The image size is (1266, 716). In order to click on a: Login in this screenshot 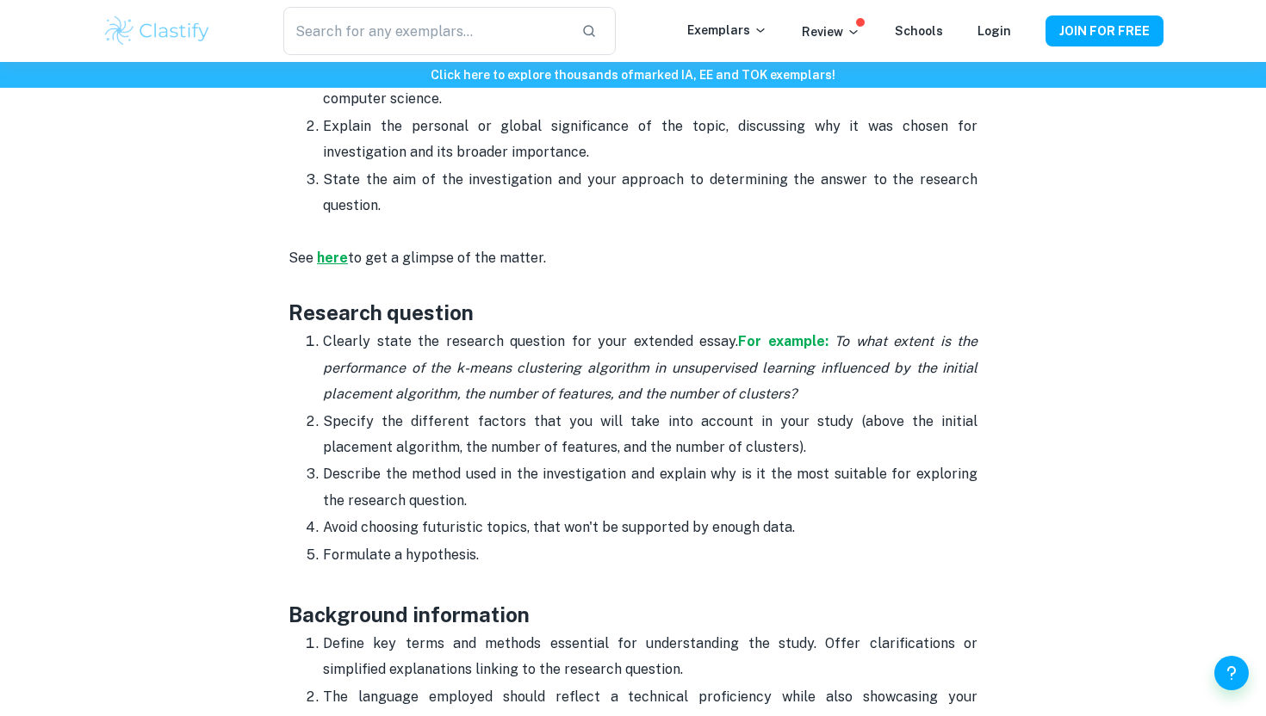, I will do `click(994, 31)`.